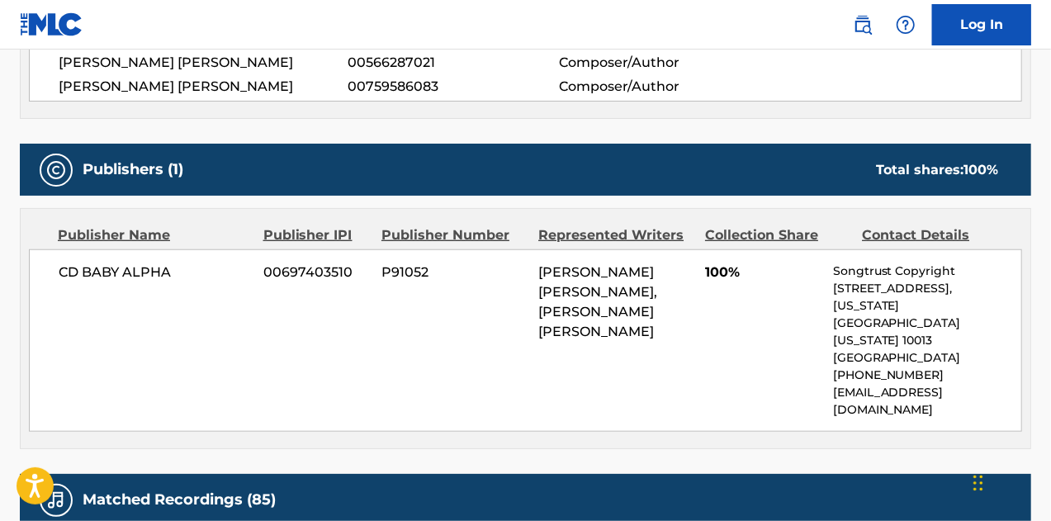  I want to click on a: Log In, so click(982, 25).